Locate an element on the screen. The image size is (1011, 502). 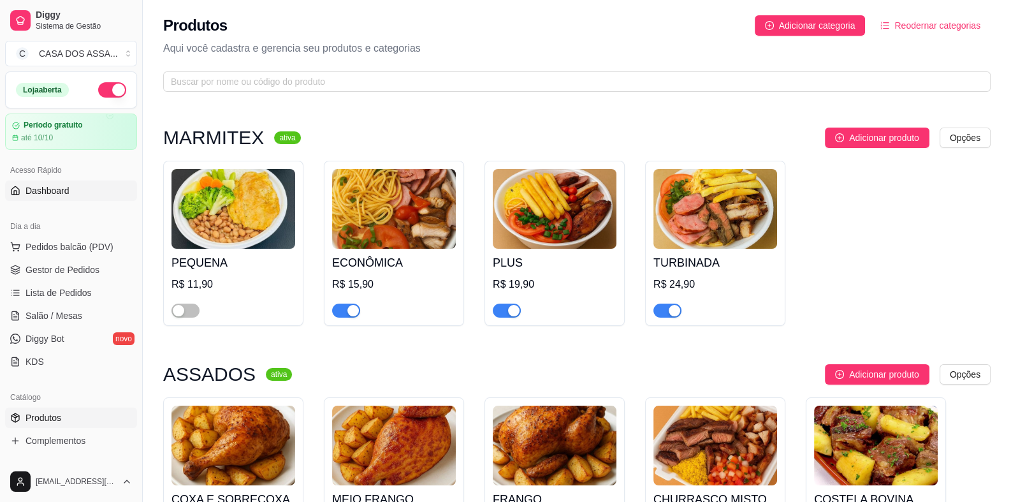
div: CASA DOS ASSA ... is located at coordinates (78, 54).